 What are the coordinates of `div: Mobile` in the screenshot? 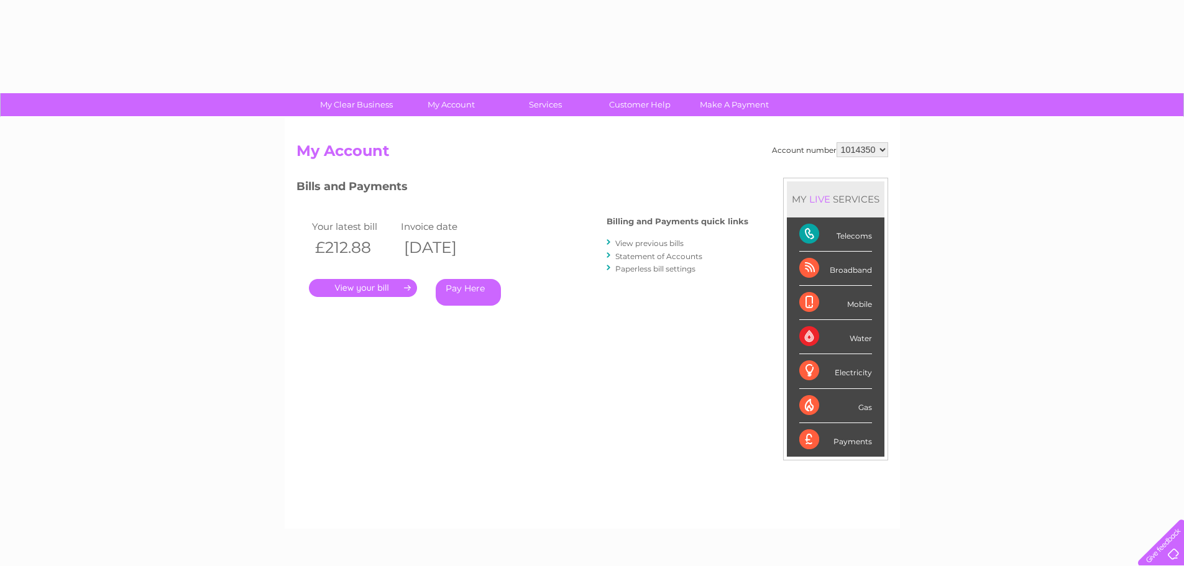 It's located at (836, 303).